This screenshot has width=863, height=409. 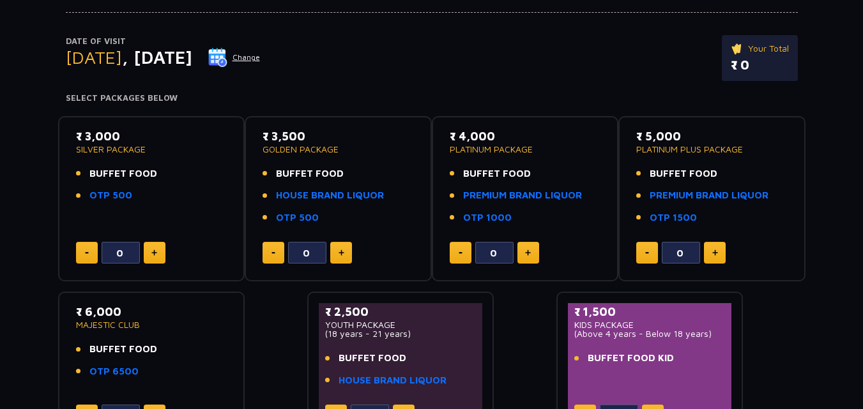 I want to click on a: OTP 1500, so click(x=673, y=218).